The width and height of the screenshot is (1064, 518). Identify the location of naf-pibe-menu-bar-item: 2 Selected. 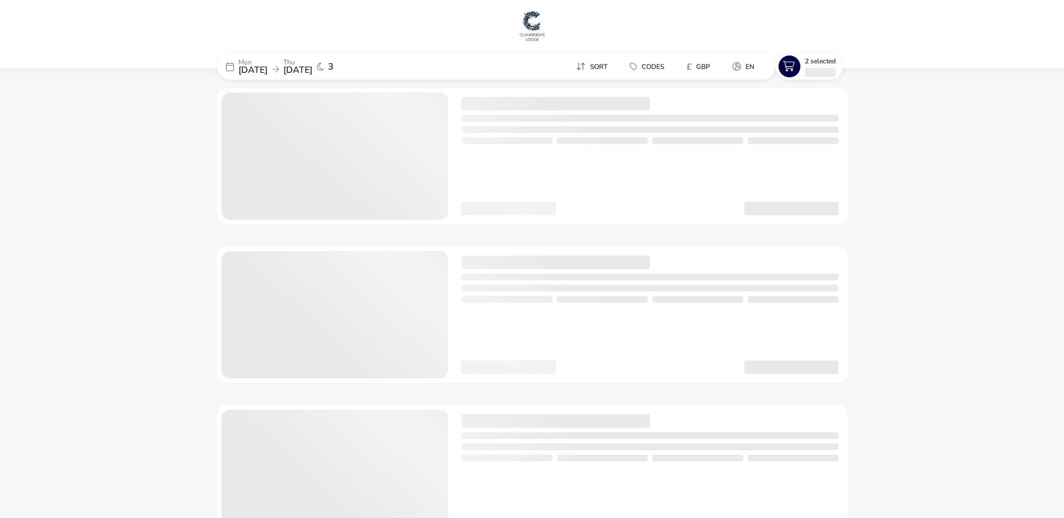
(812, 66).